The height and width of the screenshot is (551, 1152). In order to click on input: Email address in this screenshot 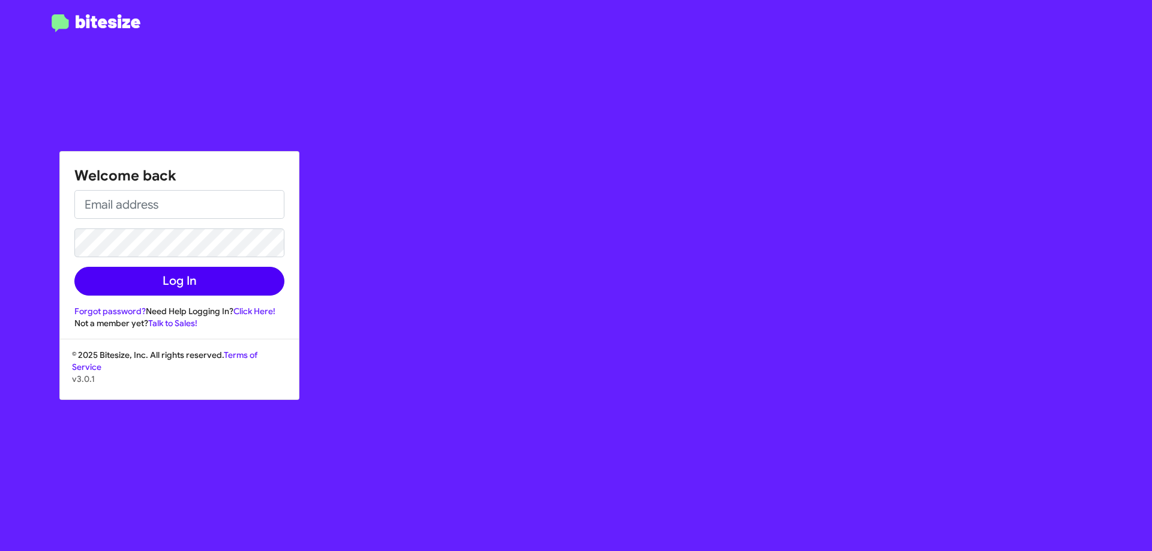, I will do `click(179, 205)`.